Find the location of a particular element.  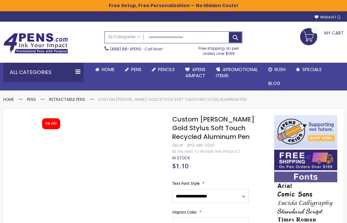

span: Pencils is located at coordinates (166, 70).